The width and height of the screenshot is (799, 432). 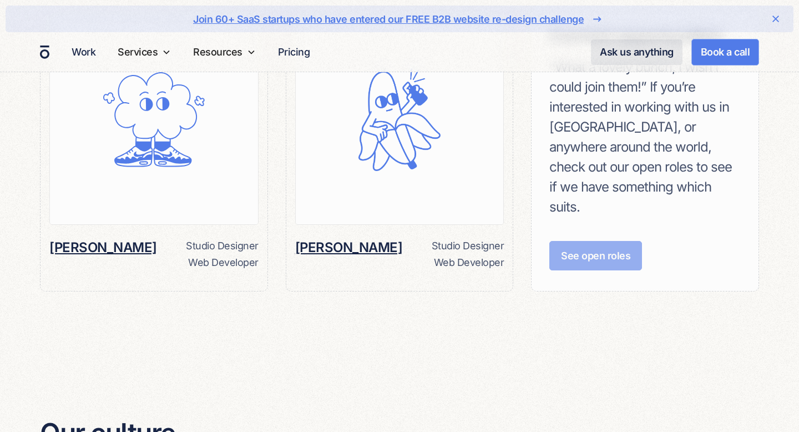 What do you see at coordinates (645, 137) in the screenshot?
I see `p: “What a lovely bunch, I wish I could join them!” If you’re interested in working with us in [GEOG...` at bounding box center [645, 137].